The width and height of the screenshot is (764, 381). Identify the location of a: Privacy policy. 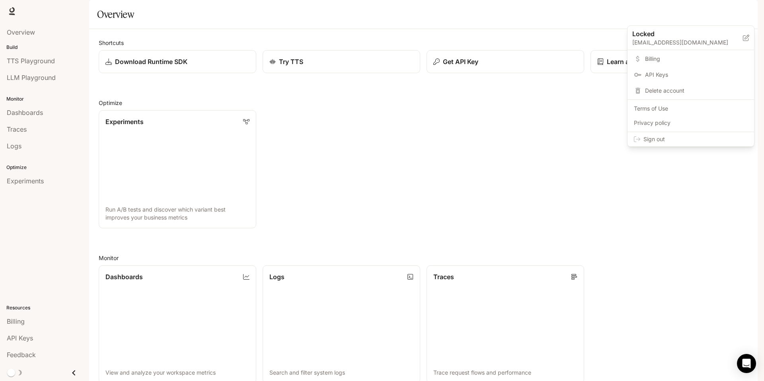
(690, 123).